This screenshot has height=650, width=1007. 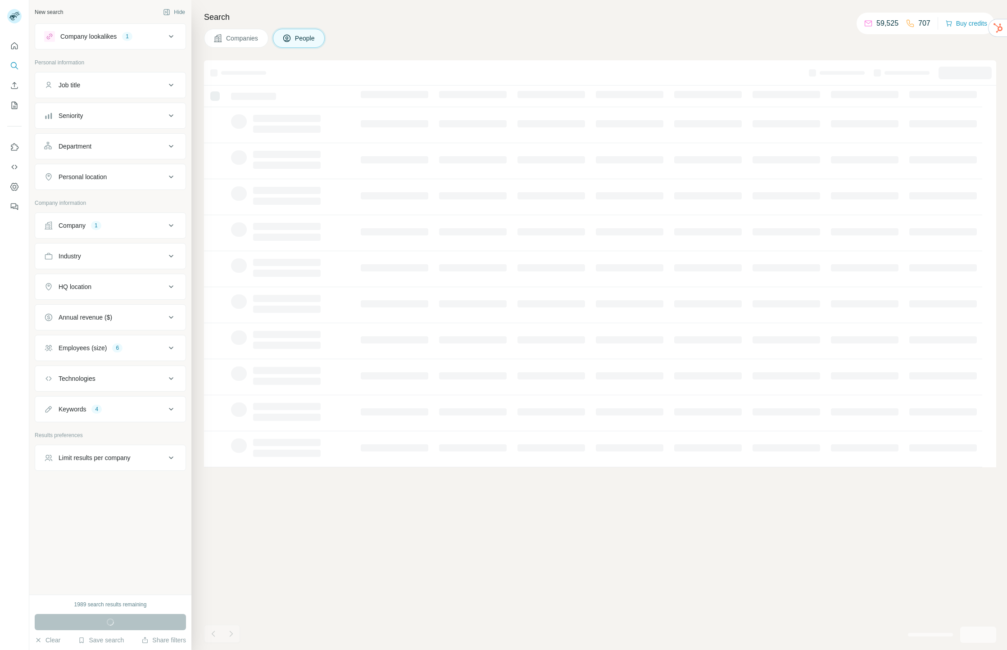 I want to click on button: Save search, so click(x=101, y=641).